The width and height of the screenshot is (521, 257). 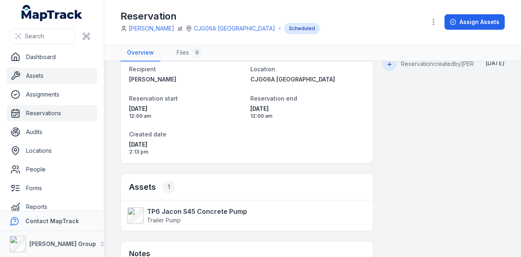 What do you see at coordinates (197, 211) in the screenshot?
I see `strong: TP6 Jacon S45 Concrete Pump` at bounding box center [197, 211].